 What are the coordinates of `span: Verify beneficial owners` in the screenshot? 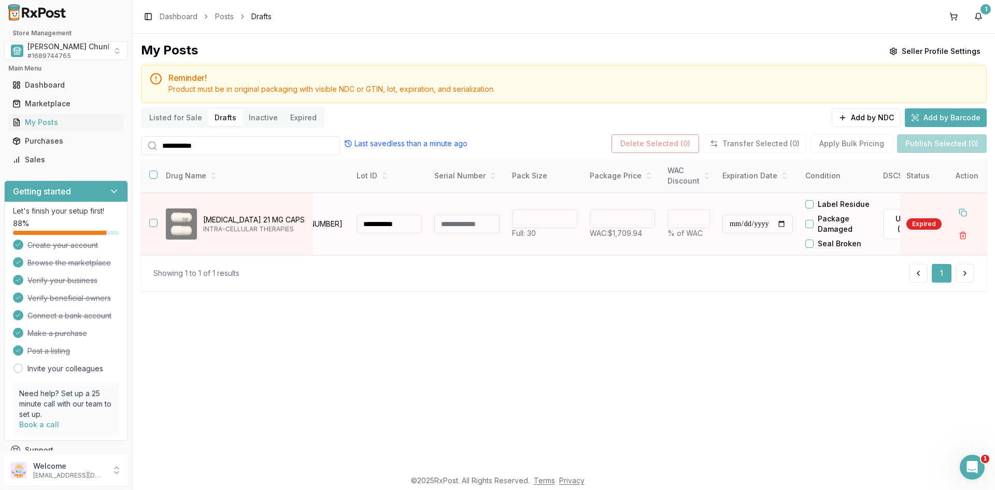 It's located at (69, 298).